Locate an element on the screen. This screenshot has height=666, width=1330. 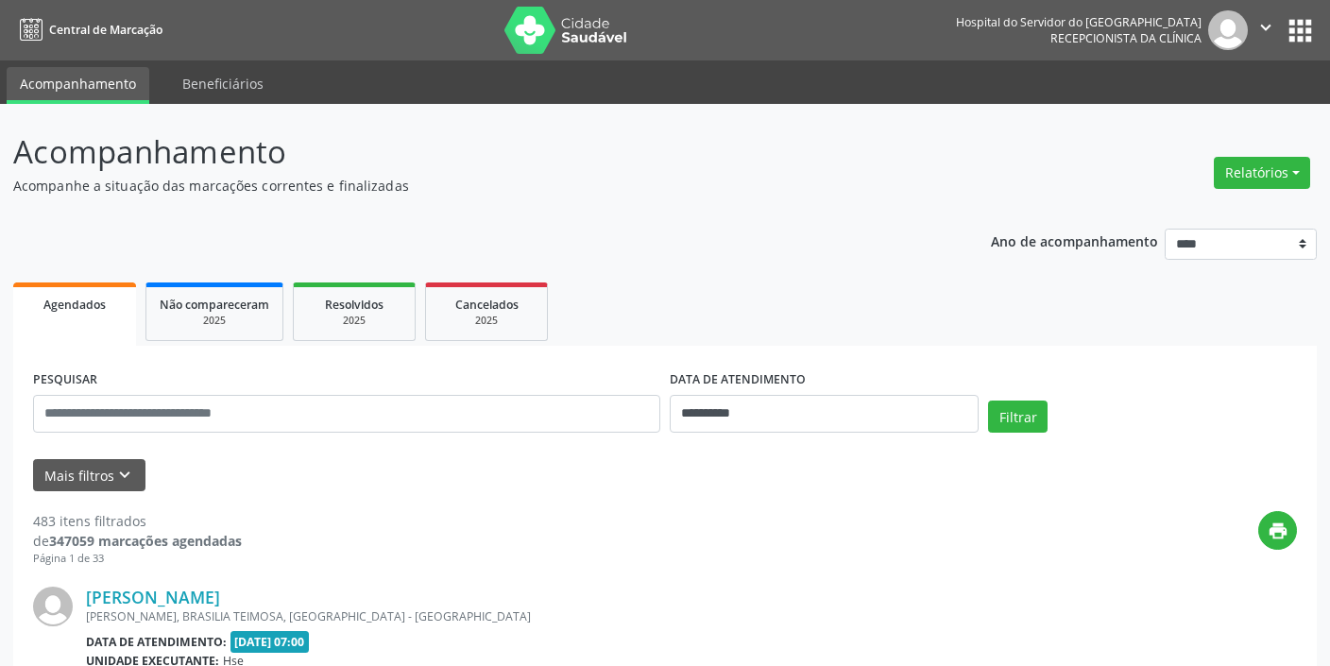
button: Filtrar is located at coordinates (1018, 417).